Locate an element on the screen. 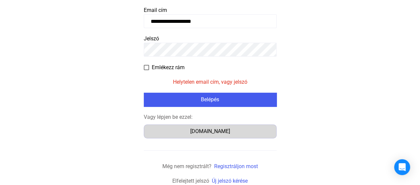 Image resolution: width=420 pixels, height=185 pixels. span: Elfelejtett jelszó is located at coordinates (190, 181).